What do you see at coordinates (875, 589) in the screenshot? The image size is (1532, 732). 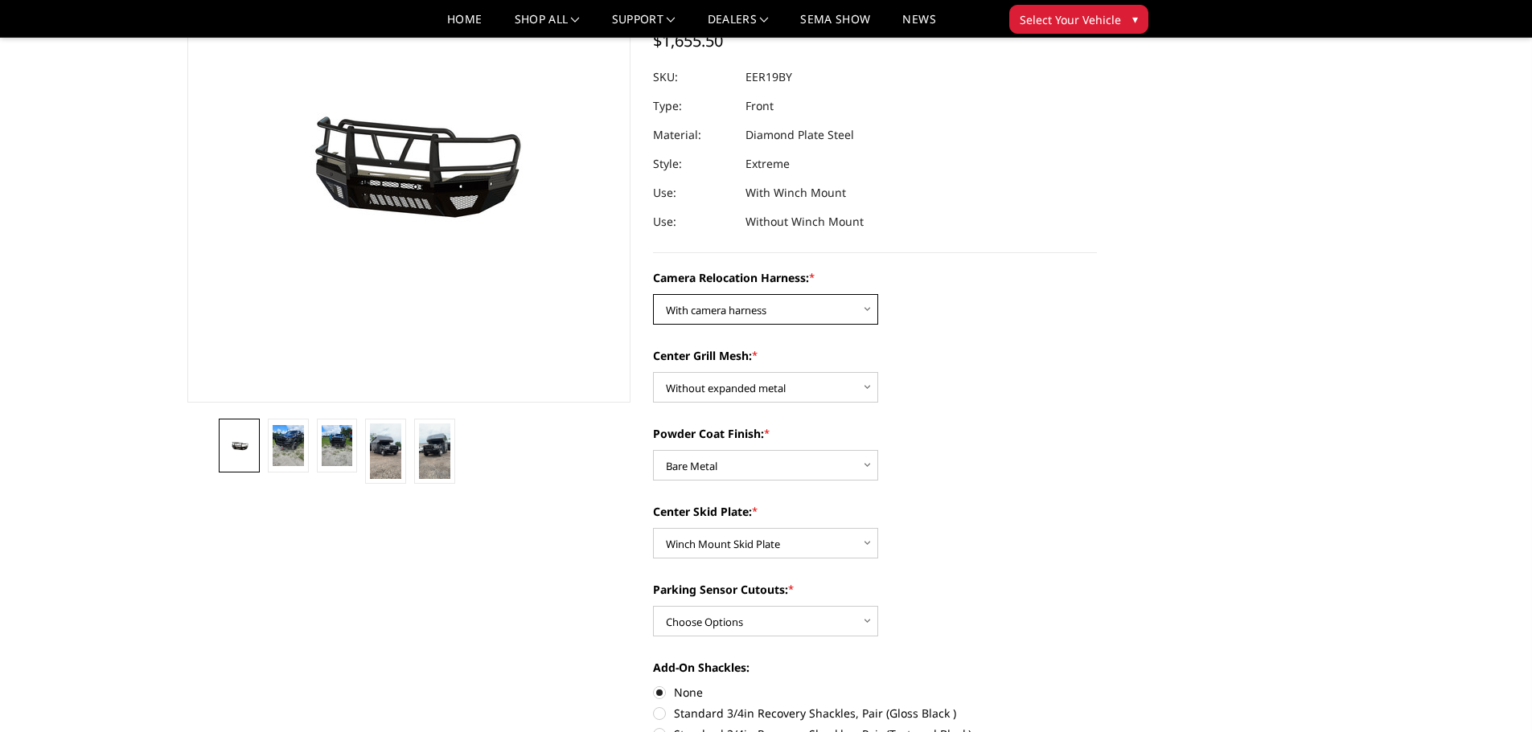 I see `label: Parking Sensor Cutouts:` at bounding box center [875, 589].